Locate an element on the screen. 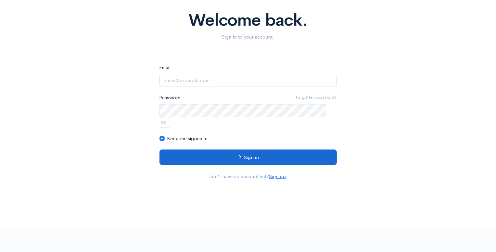 This screenshot has width=496, height=252. u: Forgotten password? is located at coordinates (316, 97).